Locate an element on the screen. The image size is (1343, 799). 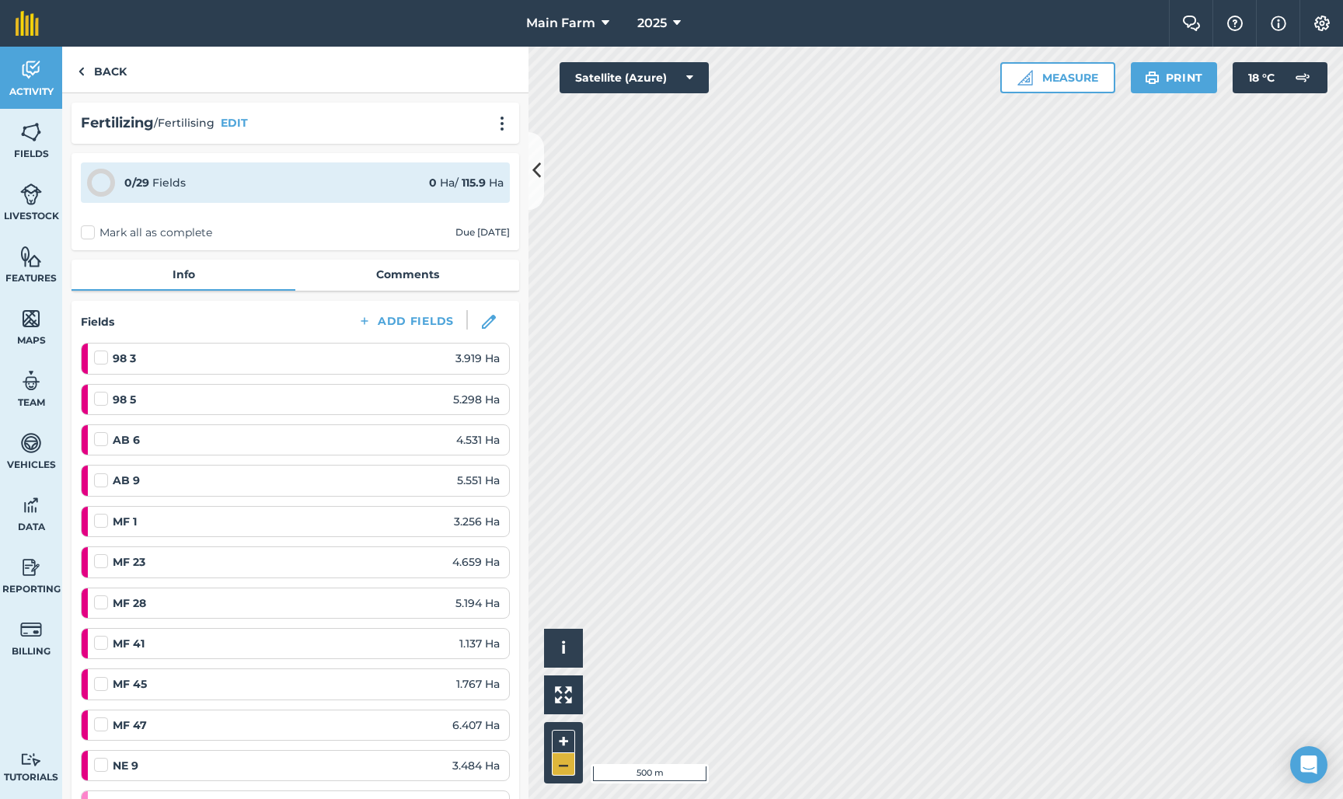
span: 4.531 Ha is located at coordinates (478, 440).